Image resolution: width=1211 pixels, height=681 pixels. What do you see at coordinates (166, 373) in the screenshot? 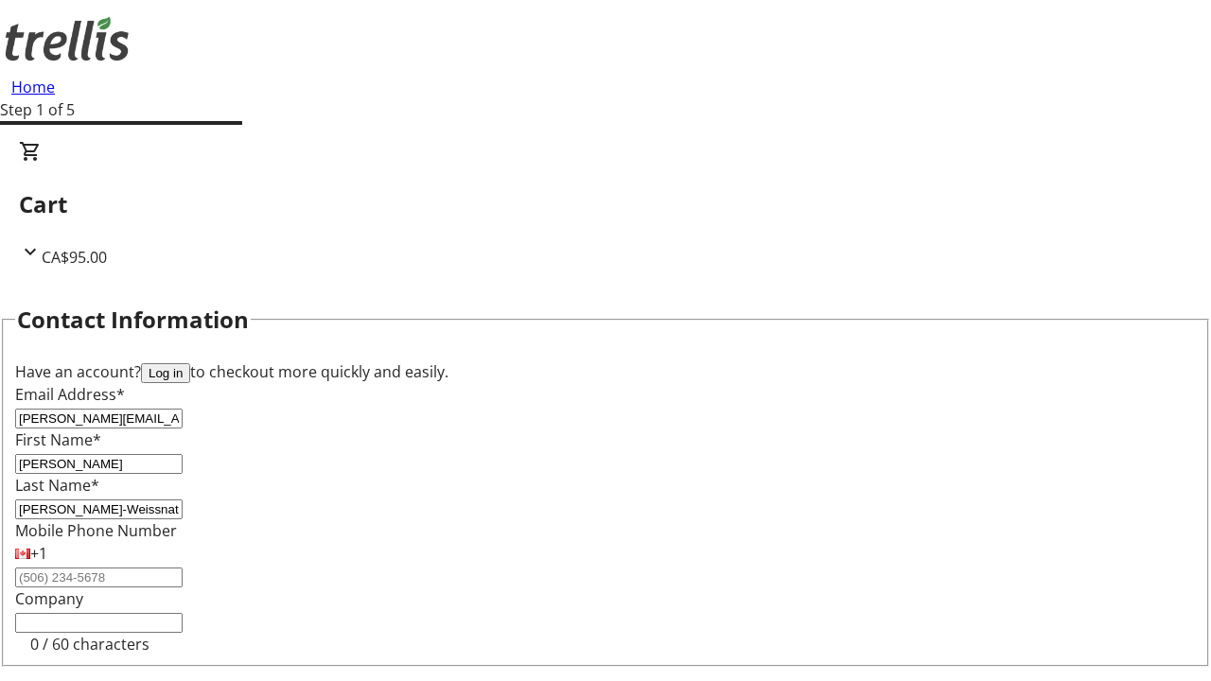
I see `button: Log in` at bounding box center [166, 373].